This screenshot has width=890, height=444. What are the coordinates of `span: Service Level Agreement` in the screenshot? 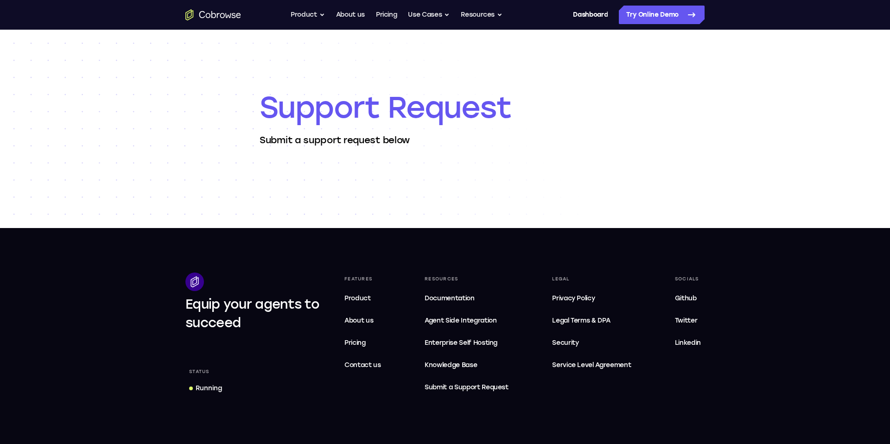 It's located at (591, 365).